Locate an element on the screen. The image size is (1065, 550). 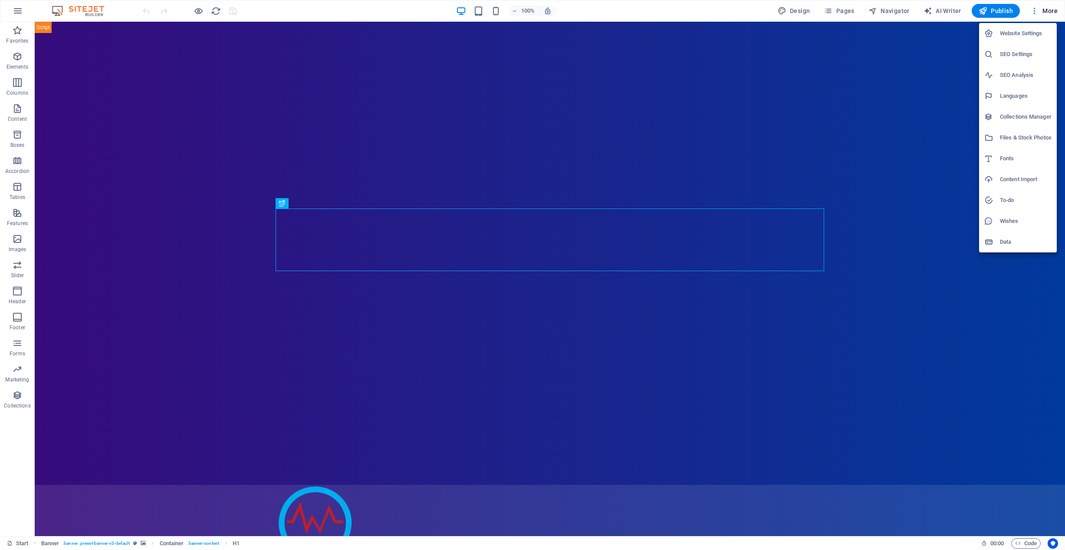
h6: Wishes is located at coordinates (1026, 221).